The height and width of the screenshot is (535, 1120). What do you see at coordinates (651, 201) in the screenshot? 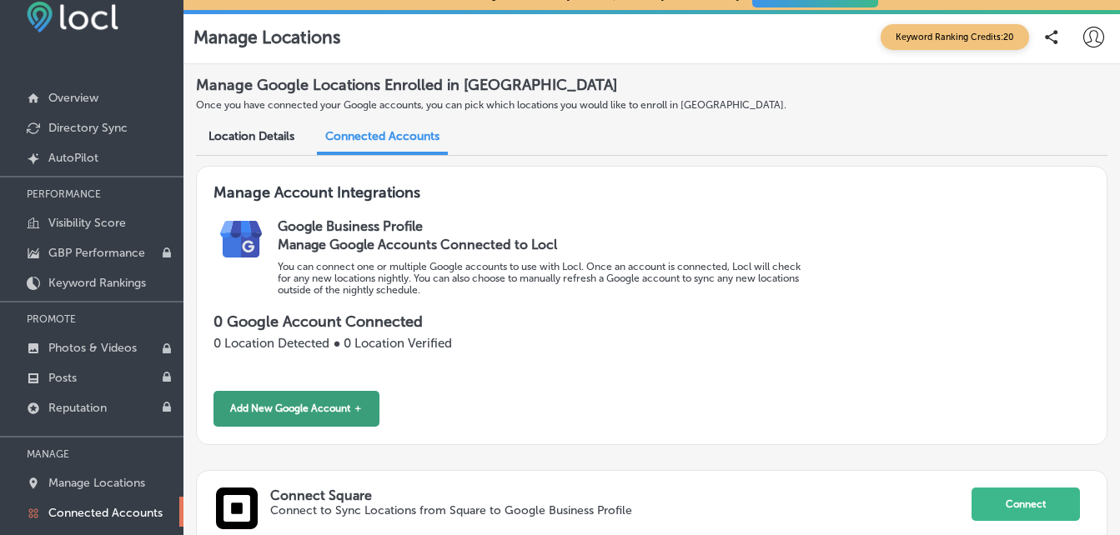
I see `h3: Manage Account Integrations` at bounding box center [651, 201].